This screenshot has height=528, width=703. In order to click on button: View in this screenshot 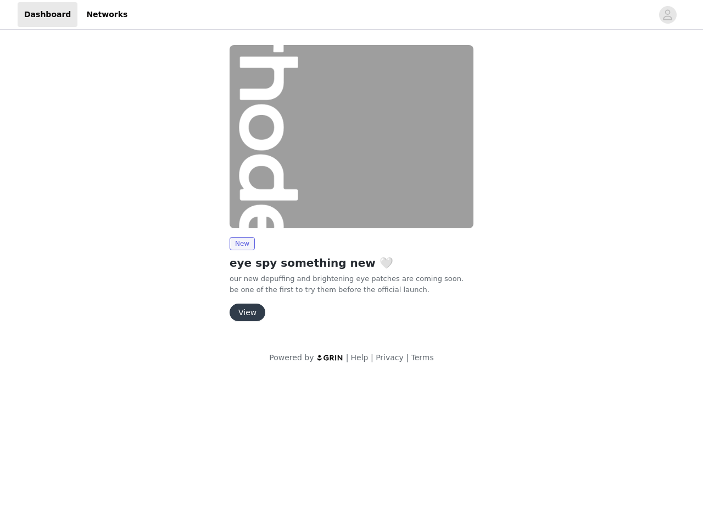, I will do `click(247, 312)`.